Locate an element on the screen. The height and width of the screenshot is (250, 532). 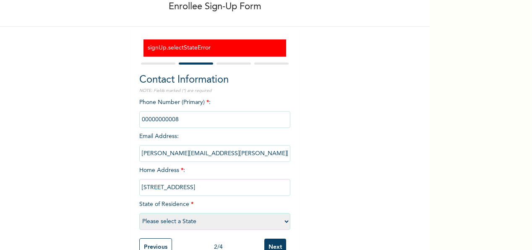
span: Phone Number (Primary) : is located at coordinates (215, 111).